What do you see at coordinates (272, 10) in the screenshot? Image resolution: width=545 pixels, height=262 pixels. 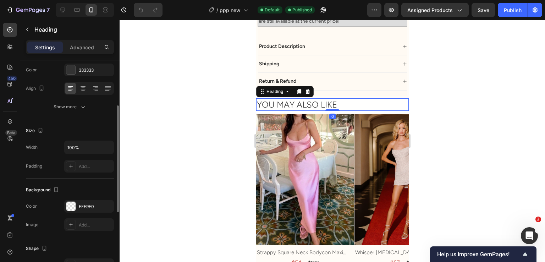 I see `span: Default` at bounding box center [272, 10].